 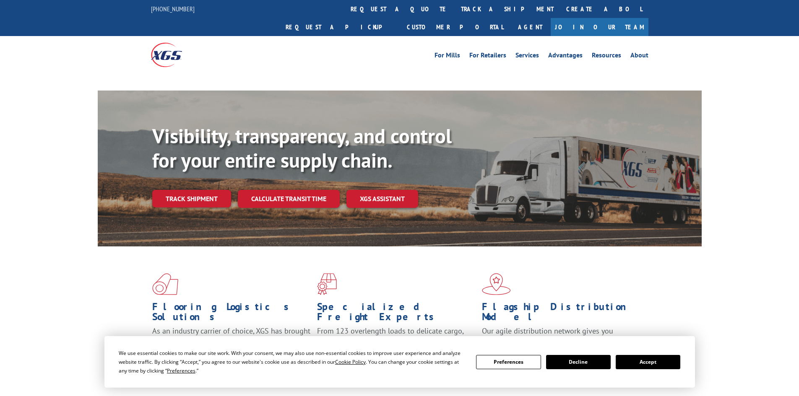 What do you see at coordinates (606, 57) in the screenshot?
I see `a: Resources` at bounding box center [606, 57].